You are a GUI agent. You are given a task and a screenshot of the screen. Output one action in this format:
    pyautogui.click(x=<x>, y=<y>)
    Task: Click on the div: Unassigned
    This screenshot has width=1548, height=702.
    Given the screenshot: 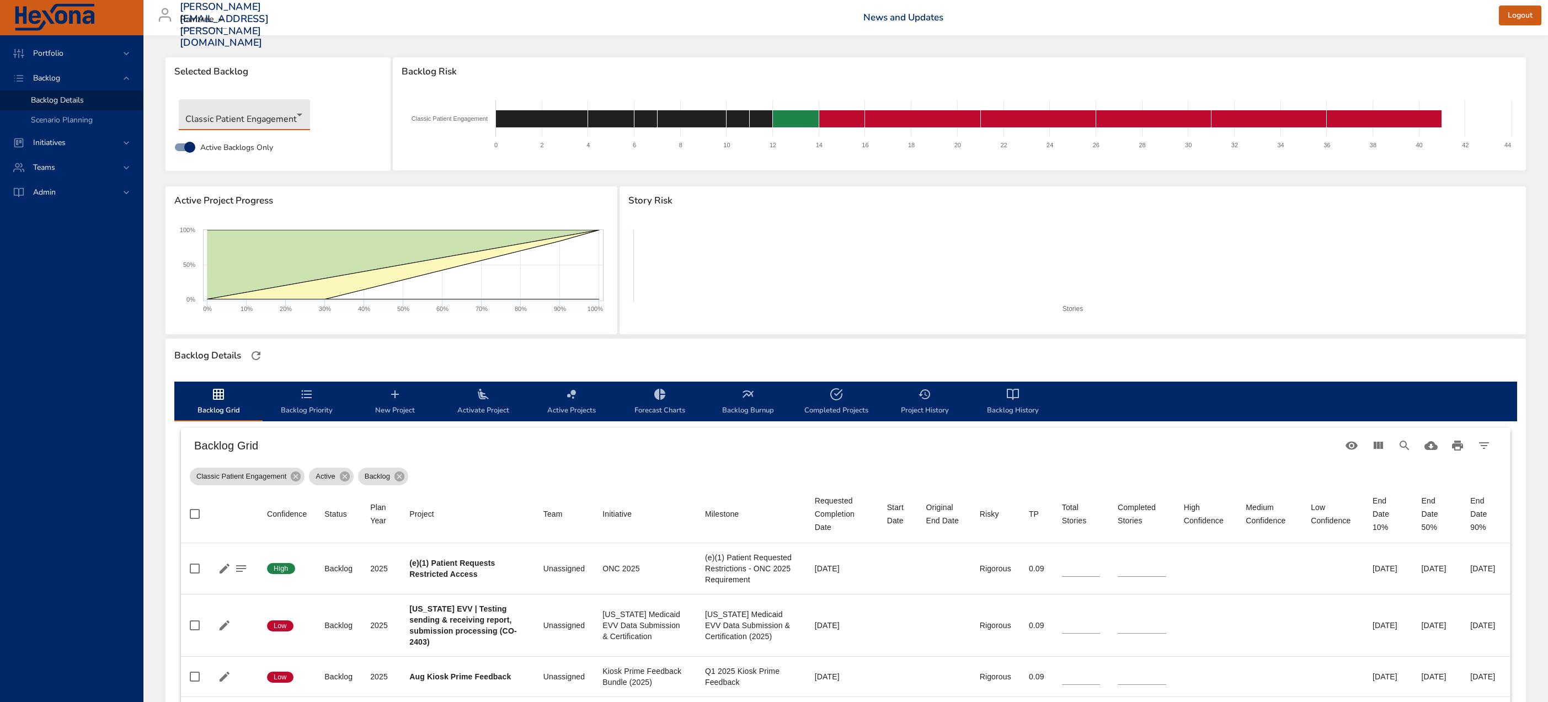 What is the action you would take?
    pyautogui.click(x=564, y=677)
    